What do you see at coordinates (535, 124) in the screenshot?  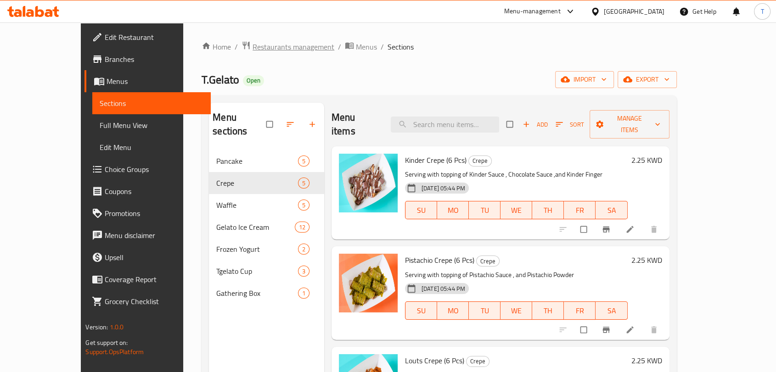 I see `span: Add item` at bounding box center [535, 124].